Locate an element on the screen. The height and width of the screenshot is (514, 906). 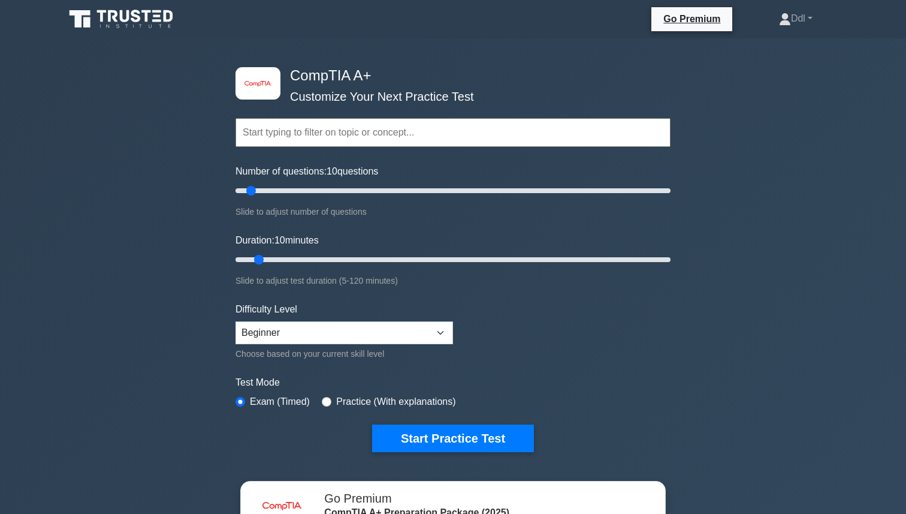
div: Slide to adjust test duration (5-120 minutes) is located at coordinates (453, 280).